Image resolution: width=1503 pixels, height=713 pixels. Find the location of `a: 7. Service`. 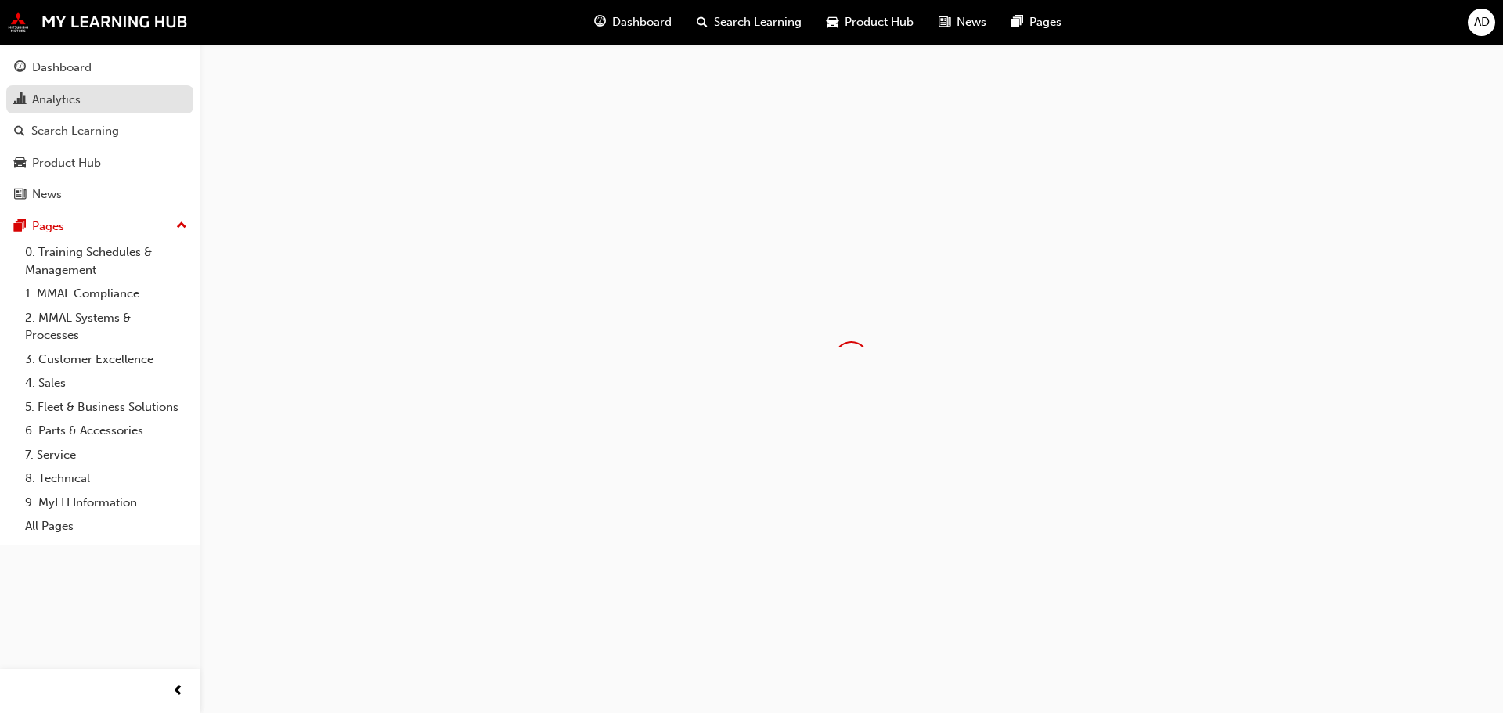

a: 7. Service is located at coordinates (106, 455).